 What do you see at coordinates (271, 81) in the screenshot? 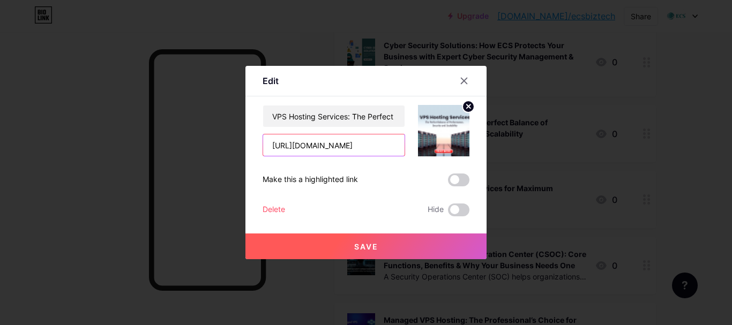
I see `div: Edit` at bounding box center [271, 81].